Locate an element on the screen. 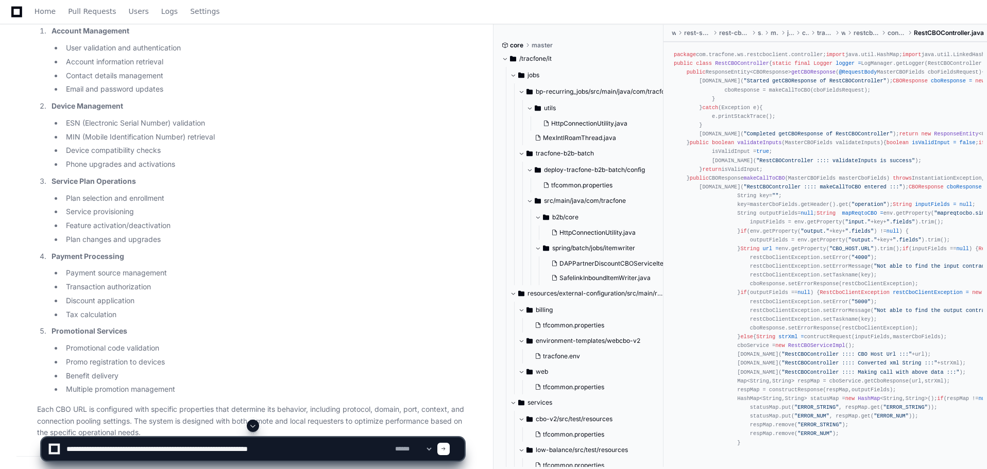  span: master is located at coordinates (542, 45).